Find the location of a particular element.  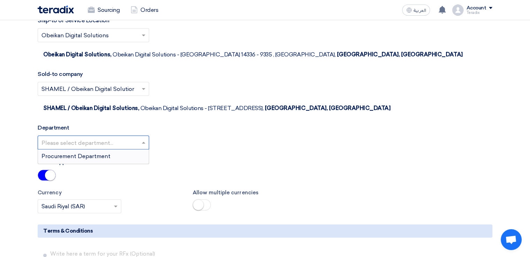

span: العربية is located at coordinates (419, 10).